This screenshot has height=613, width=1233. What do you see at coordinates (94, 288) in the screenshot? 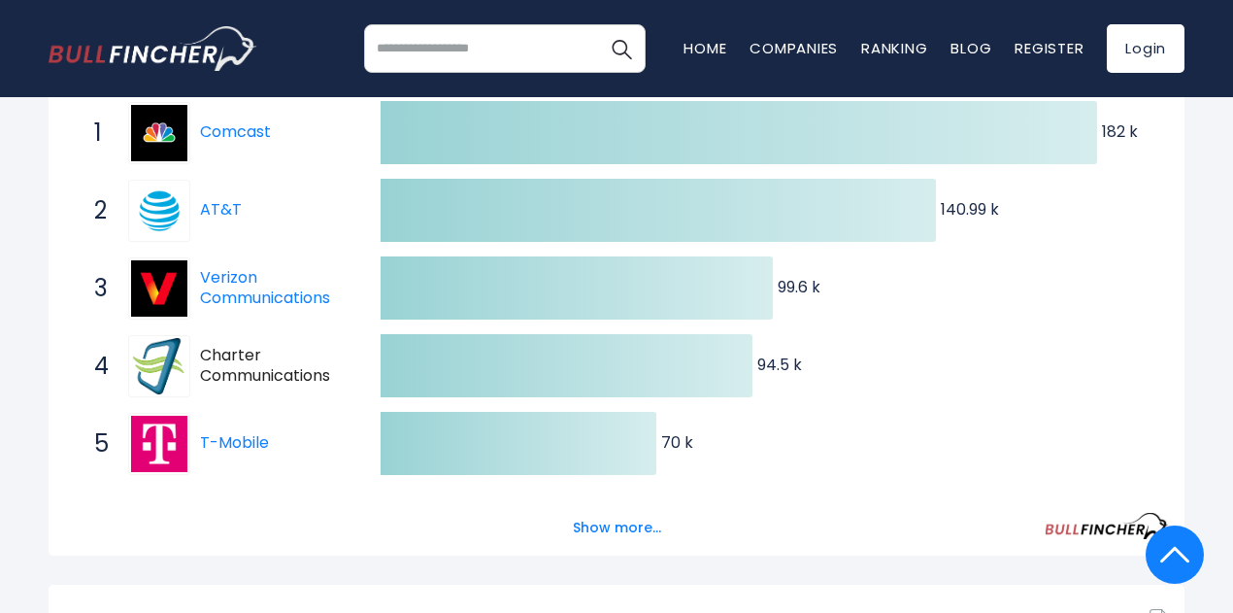
I see `span: 3` at bounding box center [94, 288].